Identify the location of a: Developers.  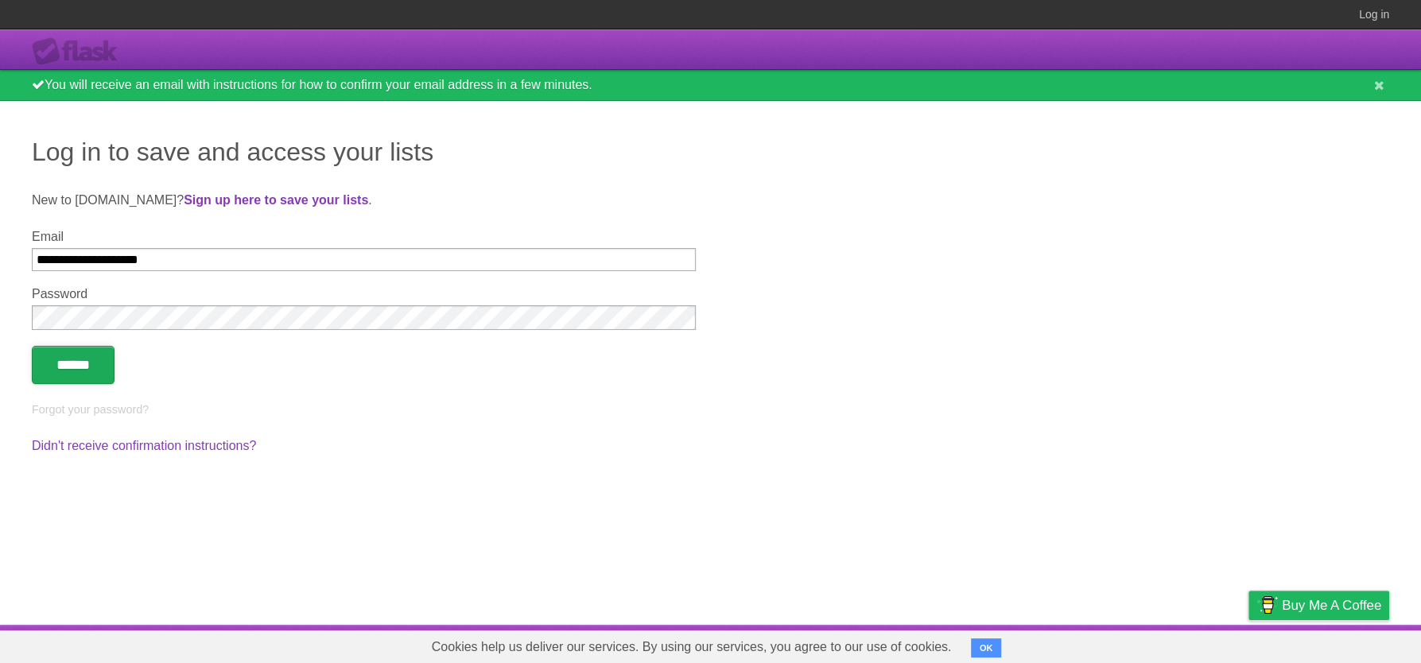
(1121, 644).